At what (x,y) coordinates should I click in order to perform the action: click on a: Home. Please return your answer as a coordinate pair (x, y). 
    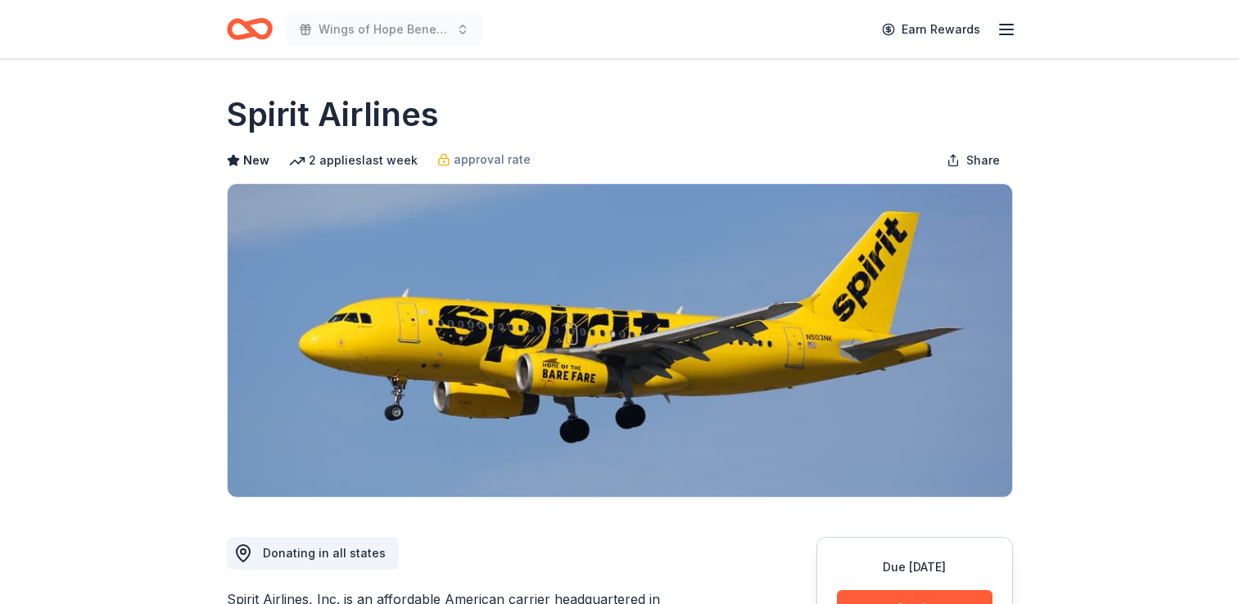
    Looking at the image, I should click on (250, 29).